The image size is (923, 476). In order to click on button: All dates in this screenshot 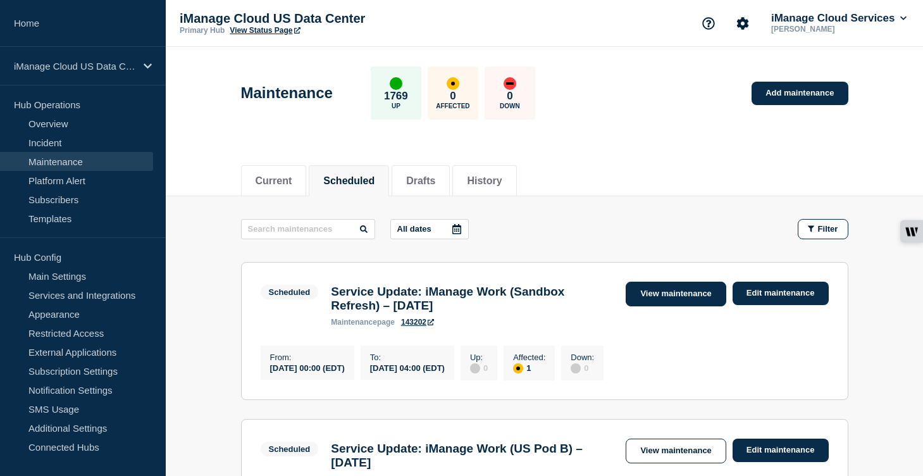, I will do `click(430, 229)`.